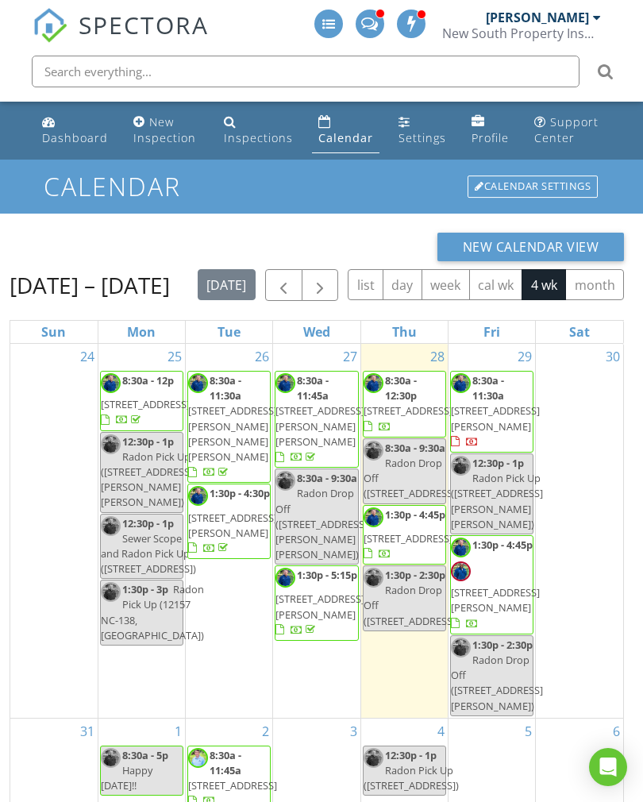 The width and height of the screenshot is (643, 802). What do you see at coordinates (404, 530) in the screenshot?
I see `td: Go to August 28, 2025` at bounding box center [404, 530].